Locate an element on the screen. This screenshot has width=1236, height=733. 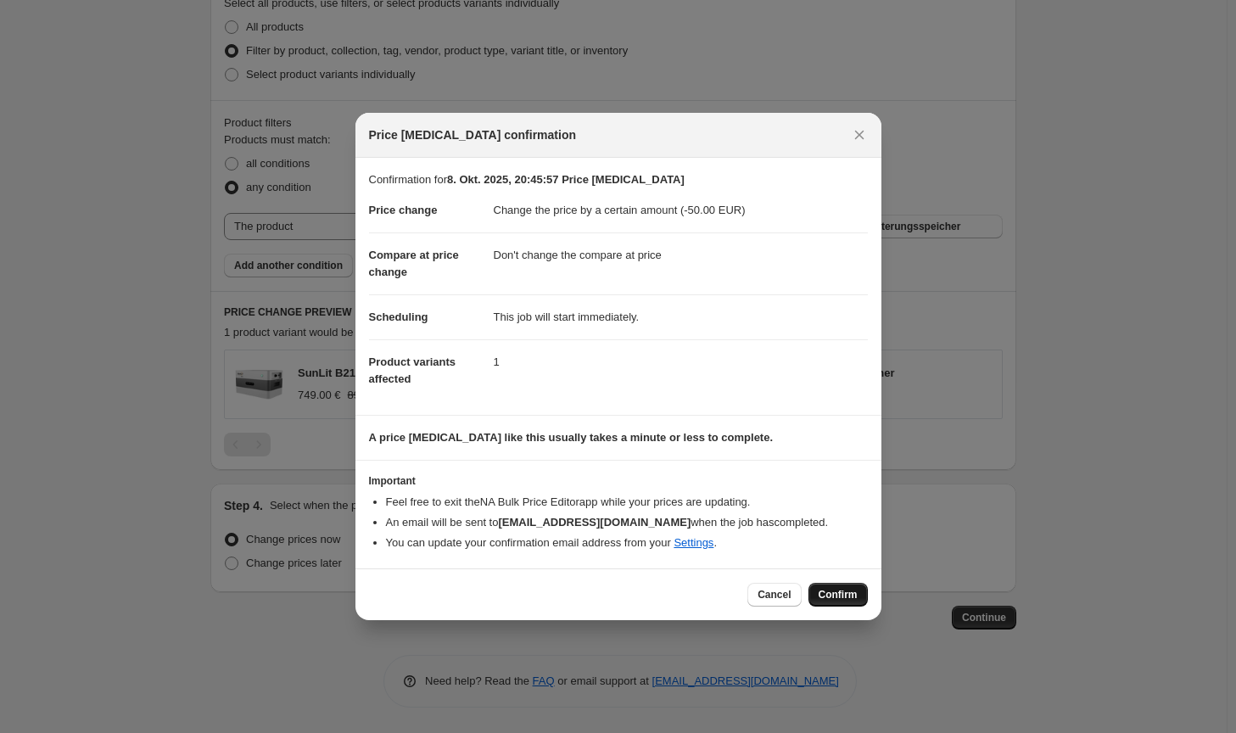
span: Confirm is located at coordinates (838, 595).